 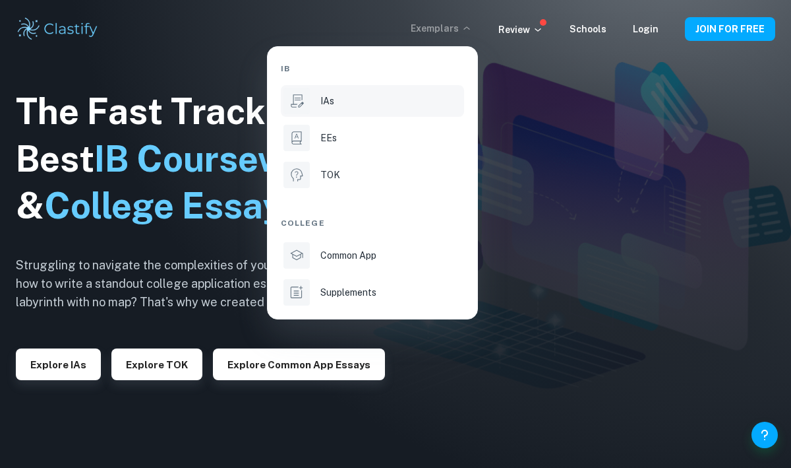 What do you see at coordinates (348, 292) in the screenshot?
I see `p: Supplements` at bounding box center [348, 292].